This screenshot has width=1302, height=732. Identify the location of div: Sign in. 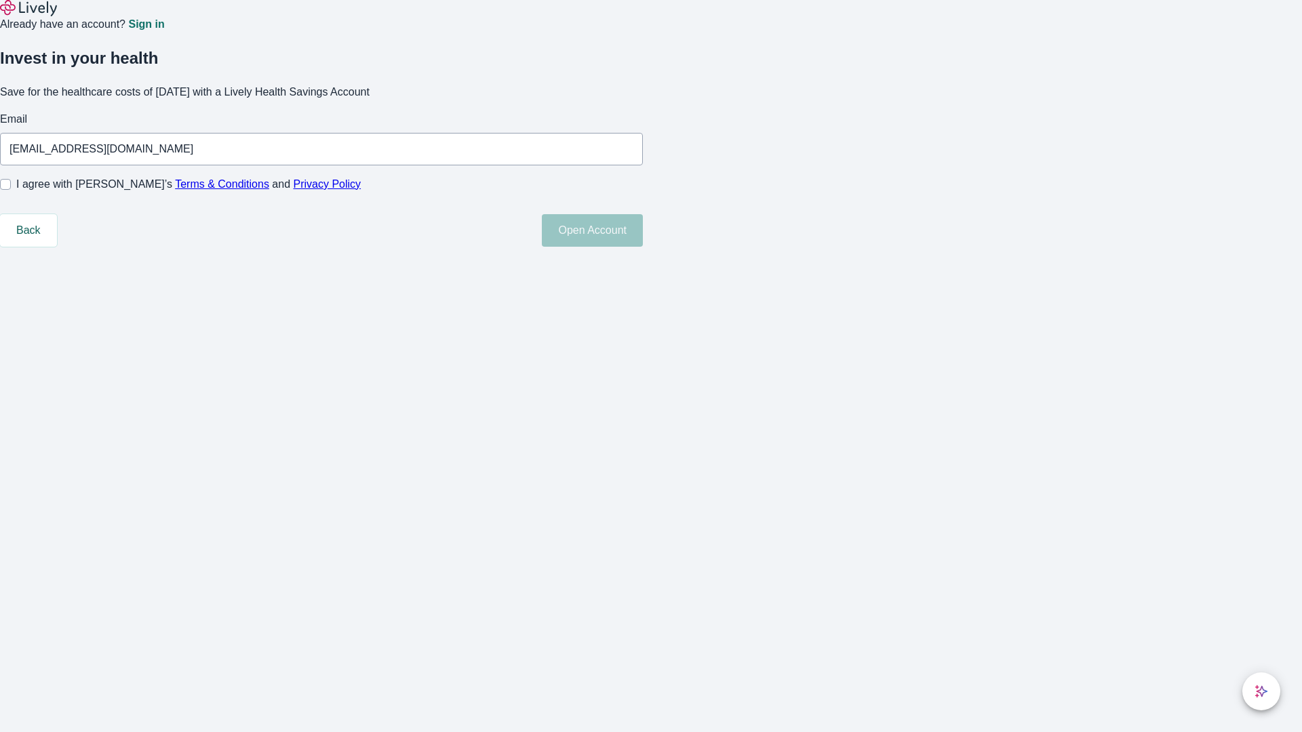
(146, 24).